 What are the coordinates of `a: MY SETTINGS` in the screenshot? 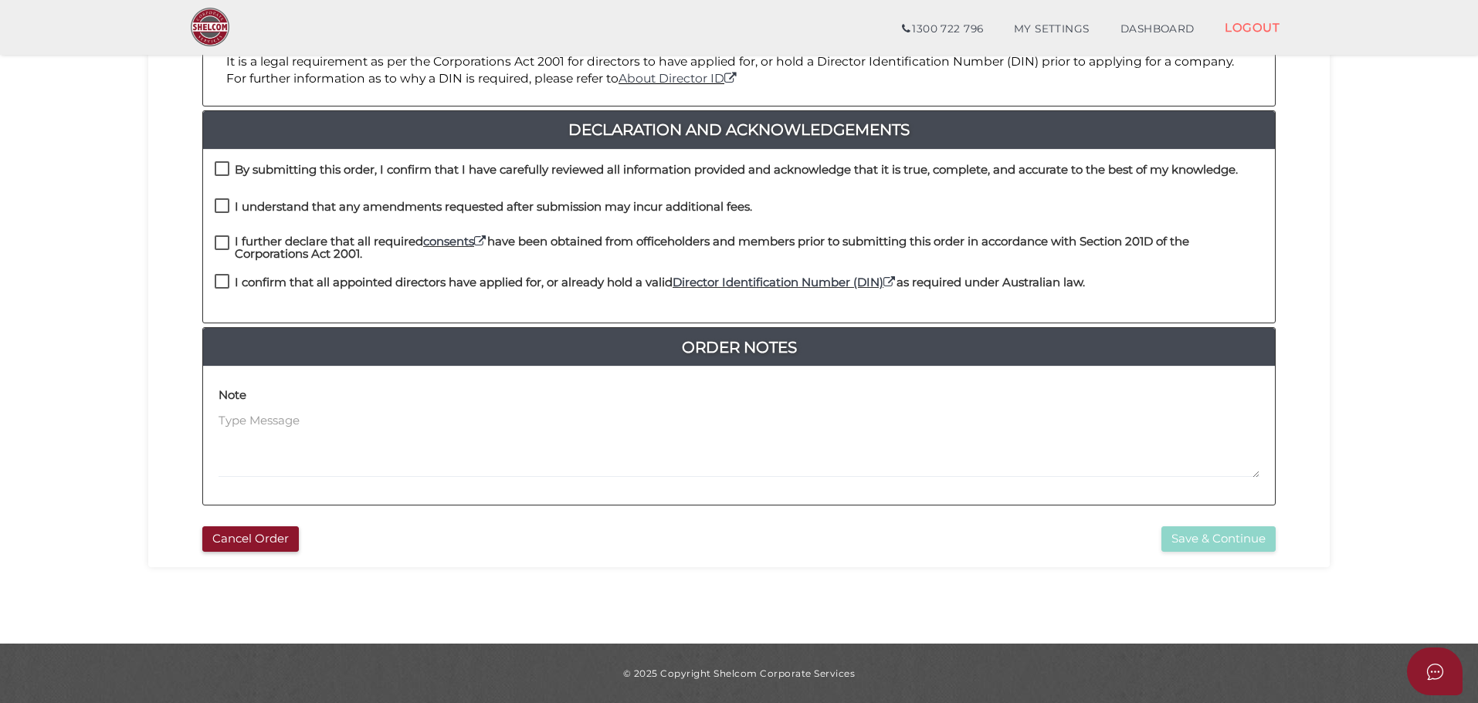 It's located at (1052, 29).